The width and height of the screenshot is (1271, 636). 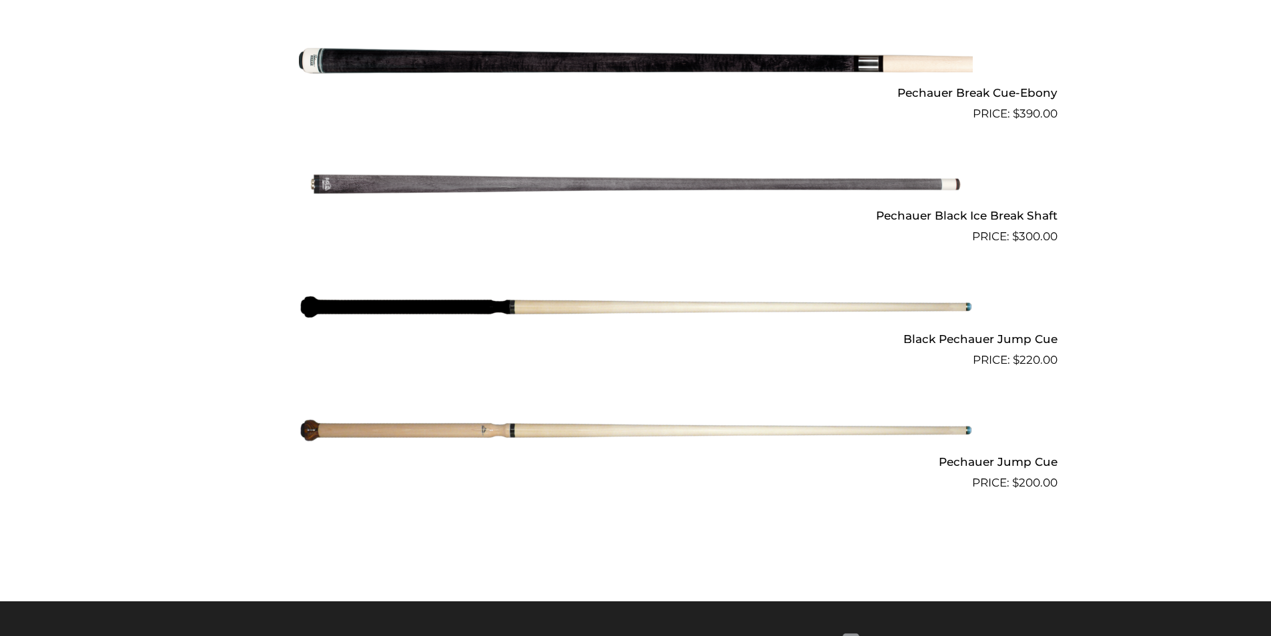 I want to click on h2: Pechauer Jump Cue, so click(x=636, y=462).